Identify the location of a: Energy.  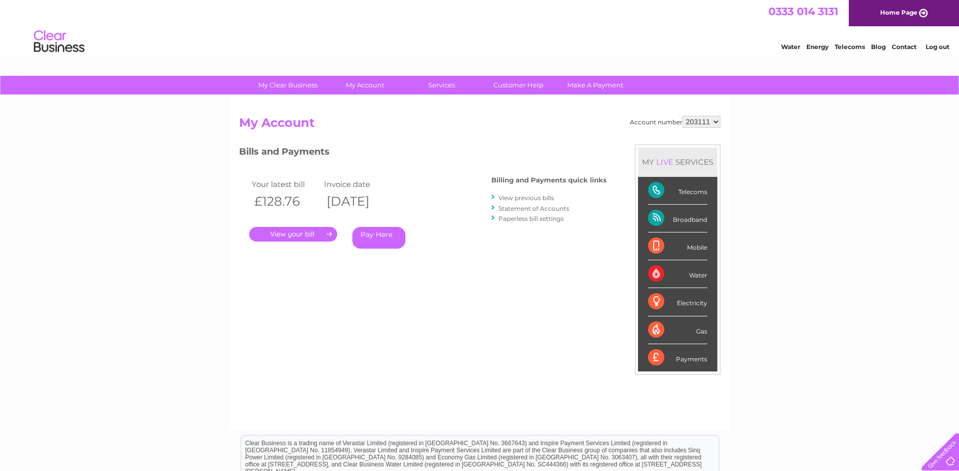
(818, 47).